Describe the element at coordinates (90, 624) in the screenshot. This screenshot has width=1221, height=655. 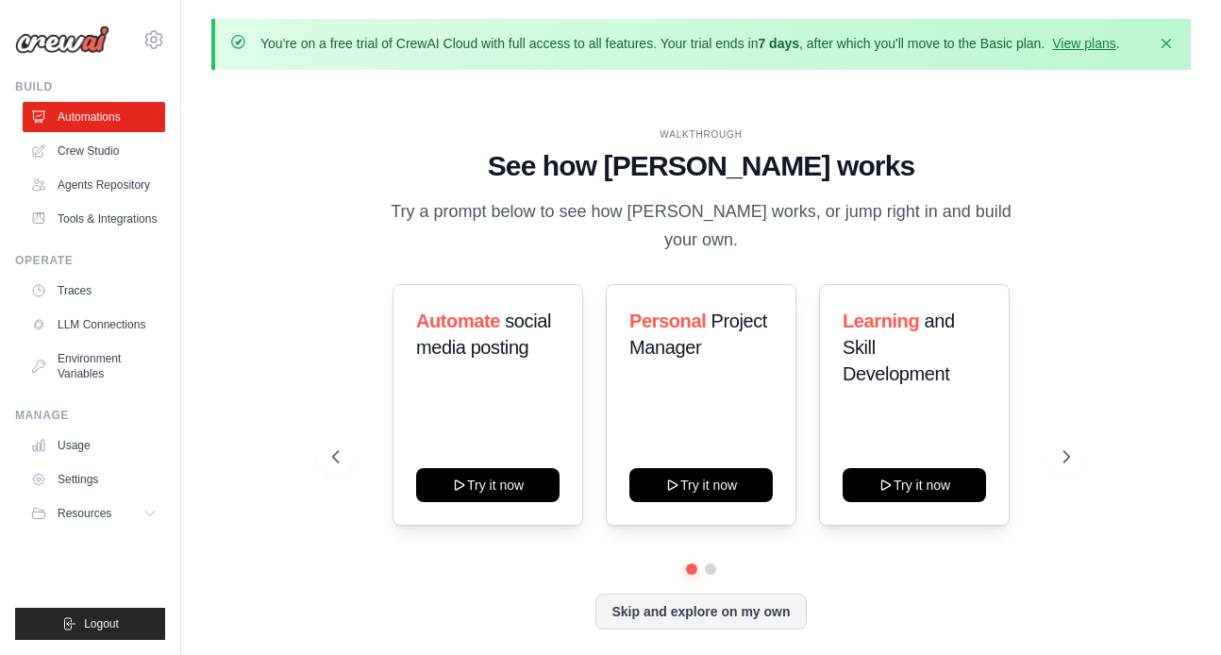
I see `button: Logout` at that location.